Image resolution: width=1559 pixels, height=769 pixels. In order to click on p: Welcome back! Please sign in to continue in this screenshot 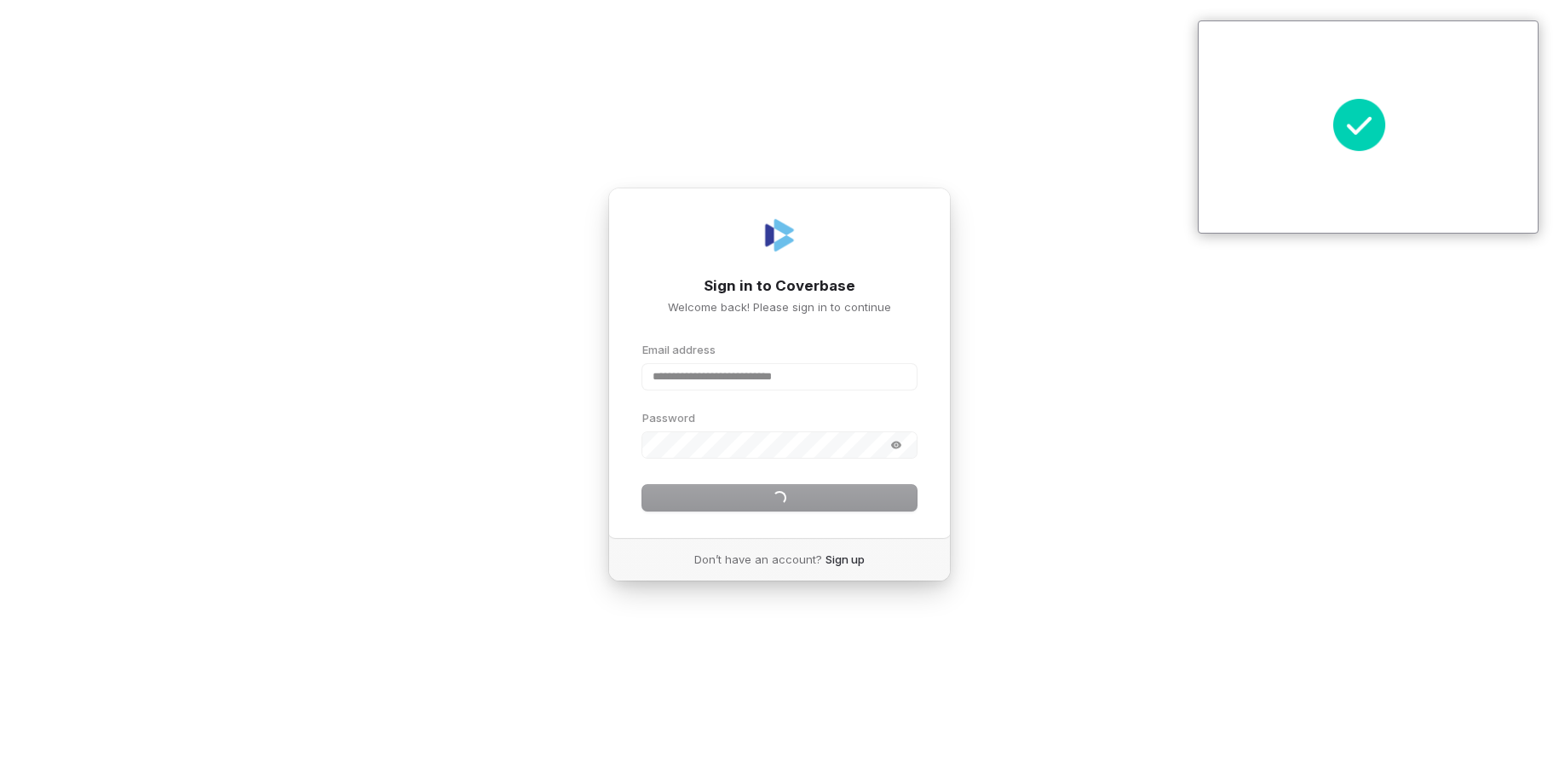, I will do `click(780, 307)`.